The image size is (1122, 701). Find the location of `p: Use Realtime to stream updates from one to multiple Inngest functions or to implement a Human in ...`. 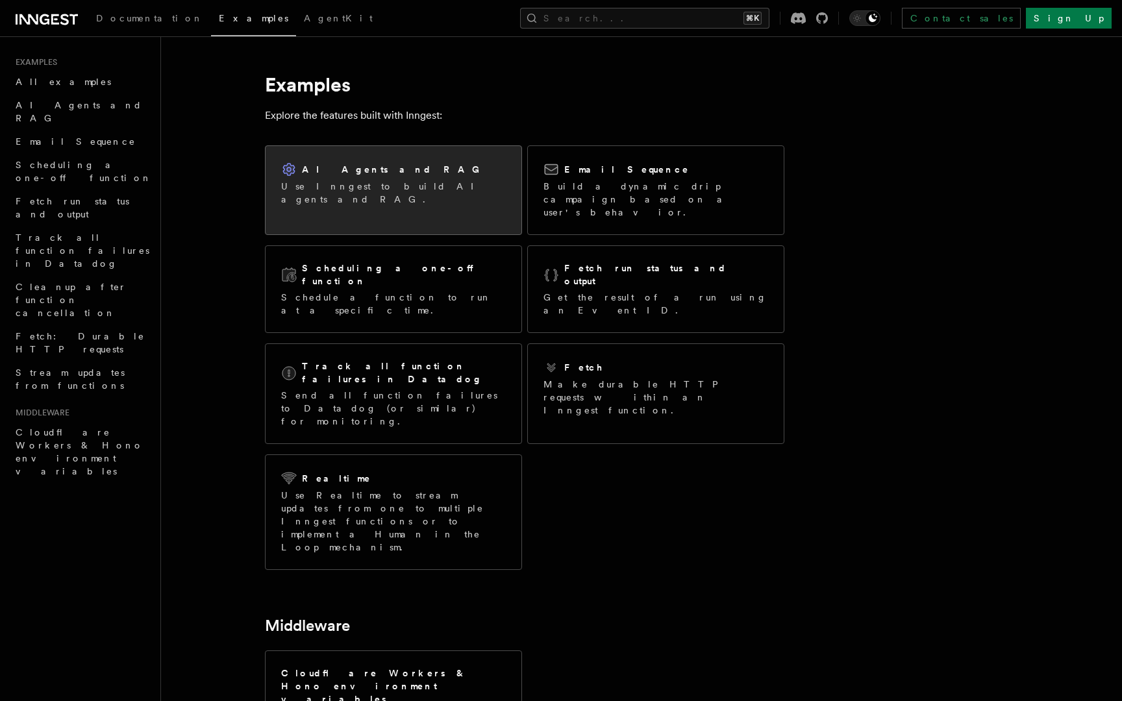

p: Use Realtime to stream updates from one to multiple Inngest functions or to implement a Human in ... is located at coordinates (393, 521).